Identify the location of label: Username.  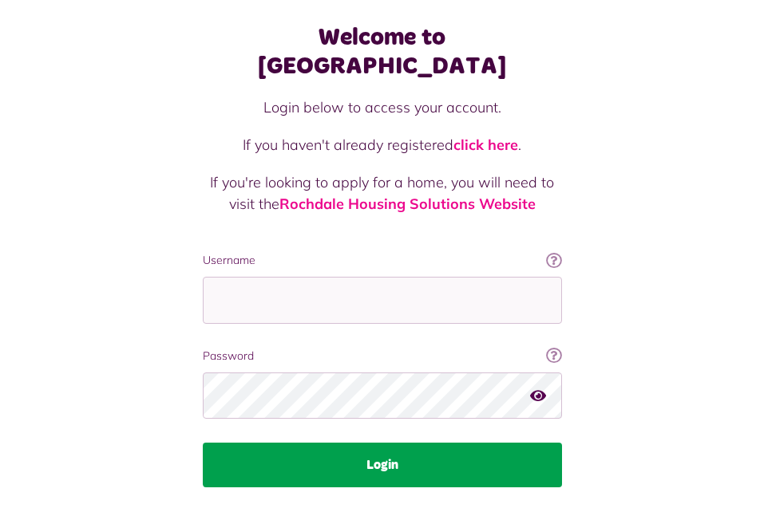
(382, 260).